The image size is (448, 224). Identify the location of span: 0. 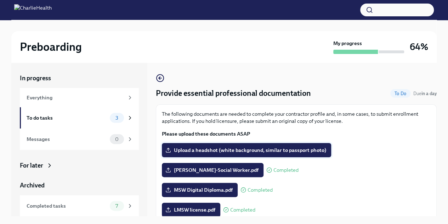
(117, 139).